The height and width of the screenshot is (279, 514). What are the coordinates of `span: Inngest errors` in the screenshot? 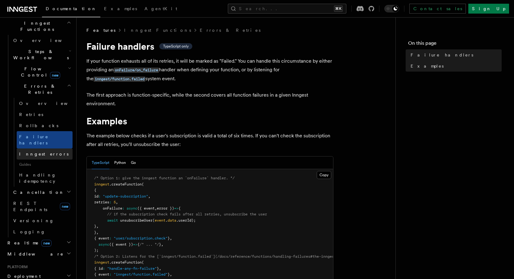 It's located at (44, 154).